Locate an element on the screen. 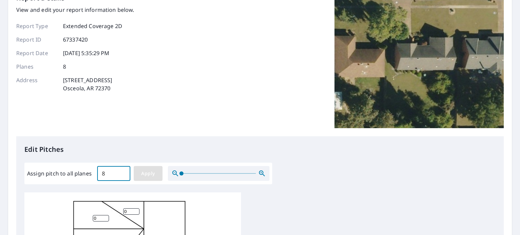 The image size is (520, 235). p: Address is located at coordinates (37, 84).